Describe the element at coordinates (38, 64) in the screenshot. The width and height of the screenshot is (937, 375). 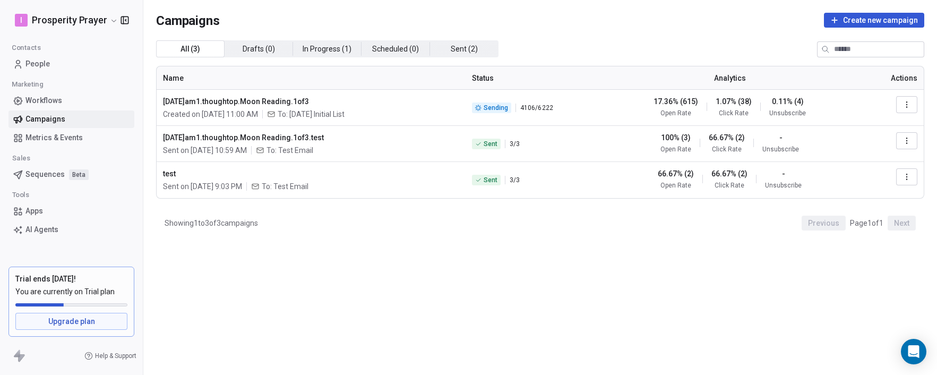
I see `span: People` at that location.